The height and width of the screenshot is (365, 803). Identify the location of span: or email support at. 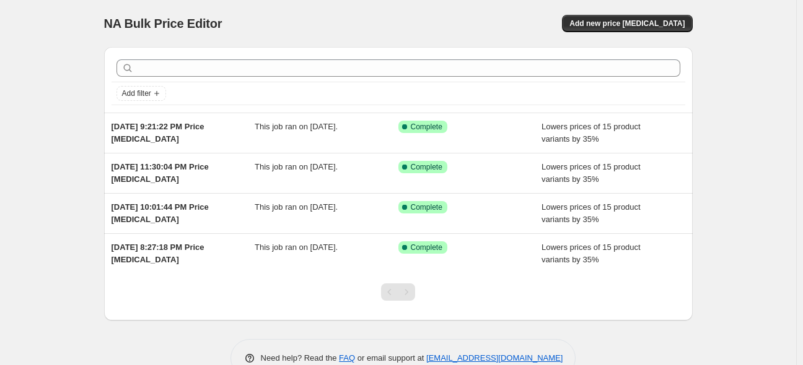
(390, 358).